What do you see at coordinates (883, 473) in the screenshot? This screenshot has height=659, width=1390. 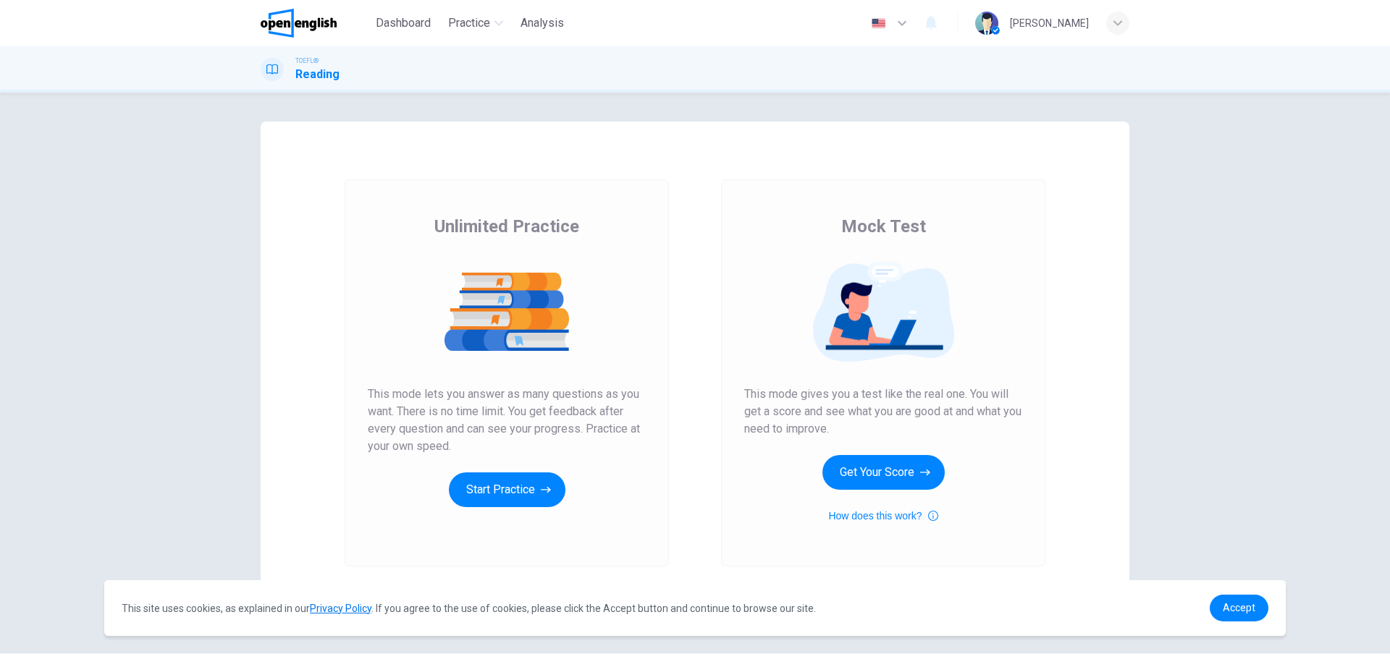 I see `button: Get Your Score` at bounding box center [883, 473].